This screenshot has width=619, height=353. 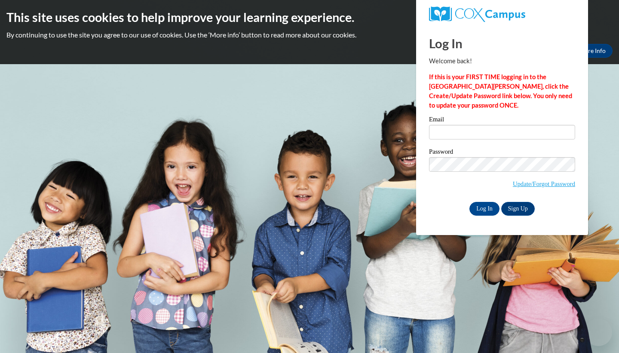 I want to click on label: Password, so click(x=502, y=153).